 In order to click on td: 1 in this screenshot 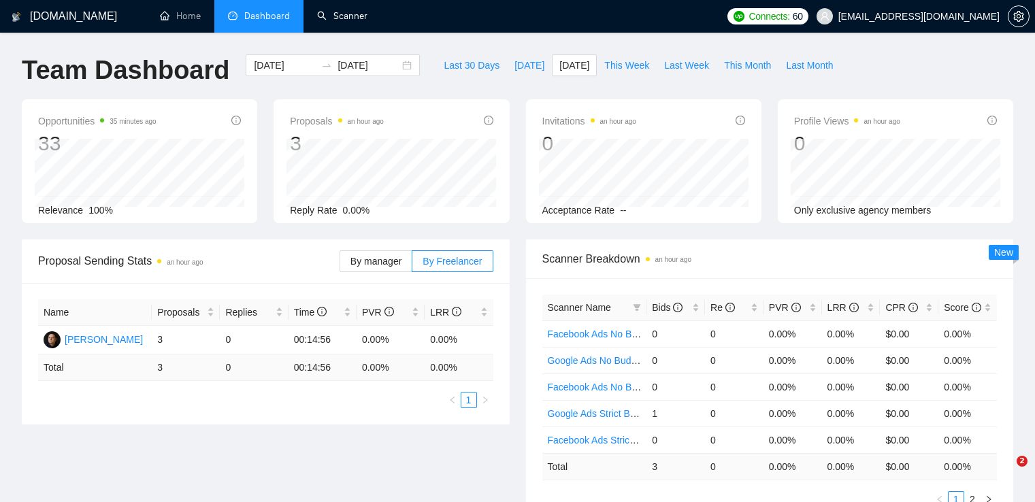, I will do `click(675, 413)`.